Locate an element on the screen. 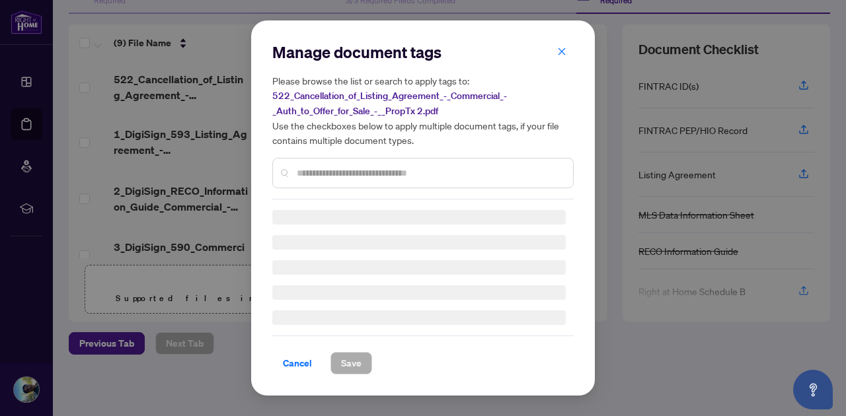 The width and height of the screenshot is (846, 416). span: Cancel is located at coordinates (297, 363).